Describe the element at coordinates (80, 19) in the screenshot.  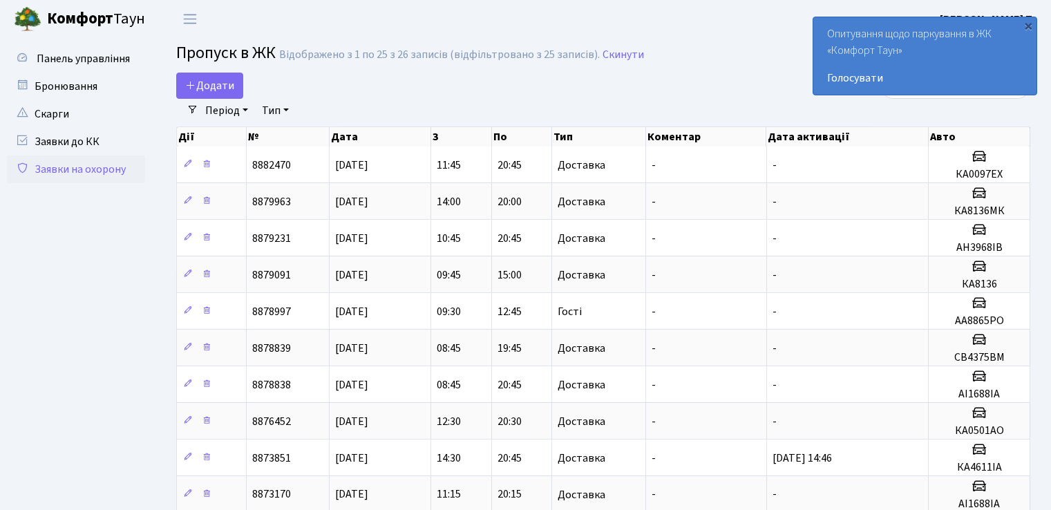
I see `b: Комфорт` at that location.